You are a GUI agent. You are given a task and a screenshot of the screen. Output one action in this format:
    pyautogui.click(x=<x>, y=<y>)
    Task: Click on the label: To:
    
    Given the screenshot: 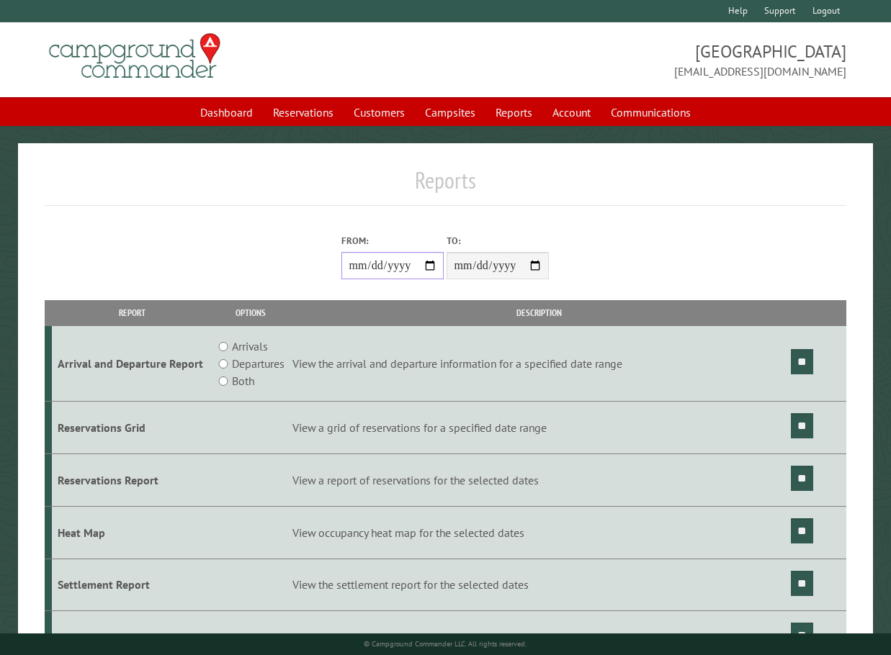 What is the action you would take?
    pyautogui.click(x=498, y=241)
    